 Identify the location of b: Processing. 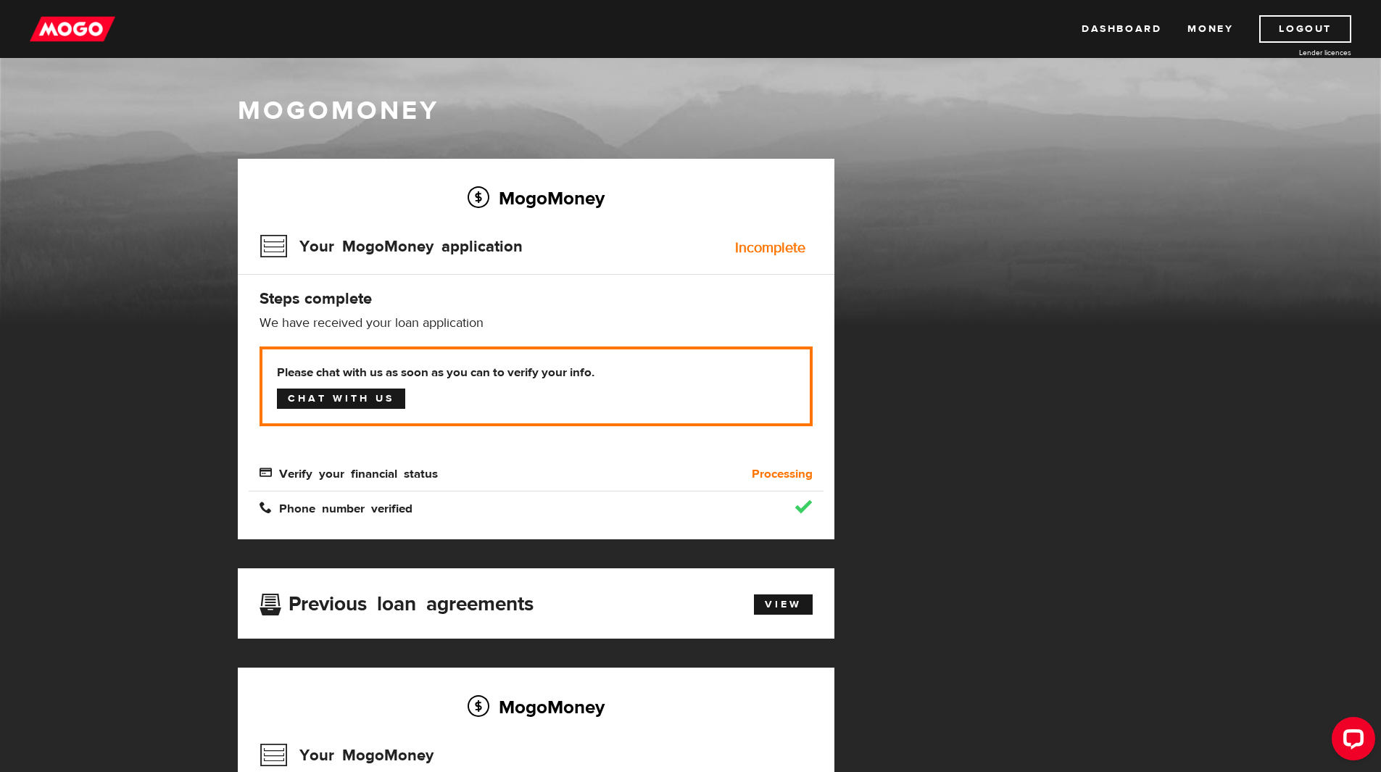
(782, 474).